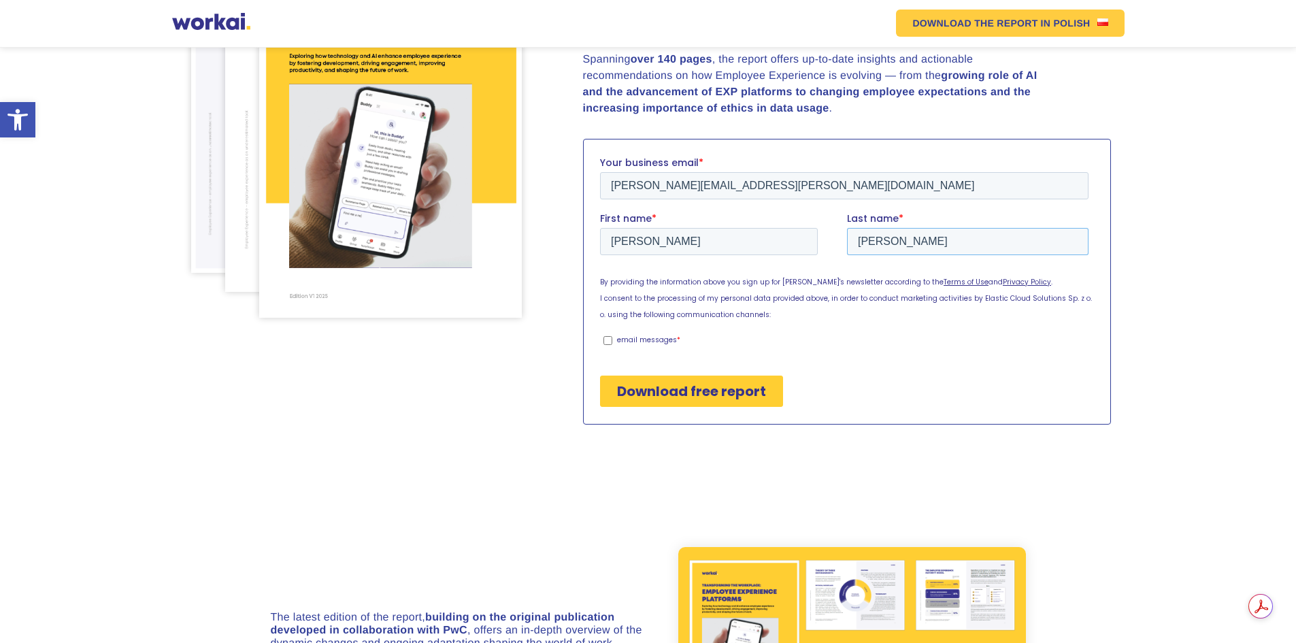 Image resolution: width=1296 pixels, height=643 pixels. I want to click on p: Spanning , the report offers up-to-date insights and actionable recommendations on how Employee E..., so click(821, 84).